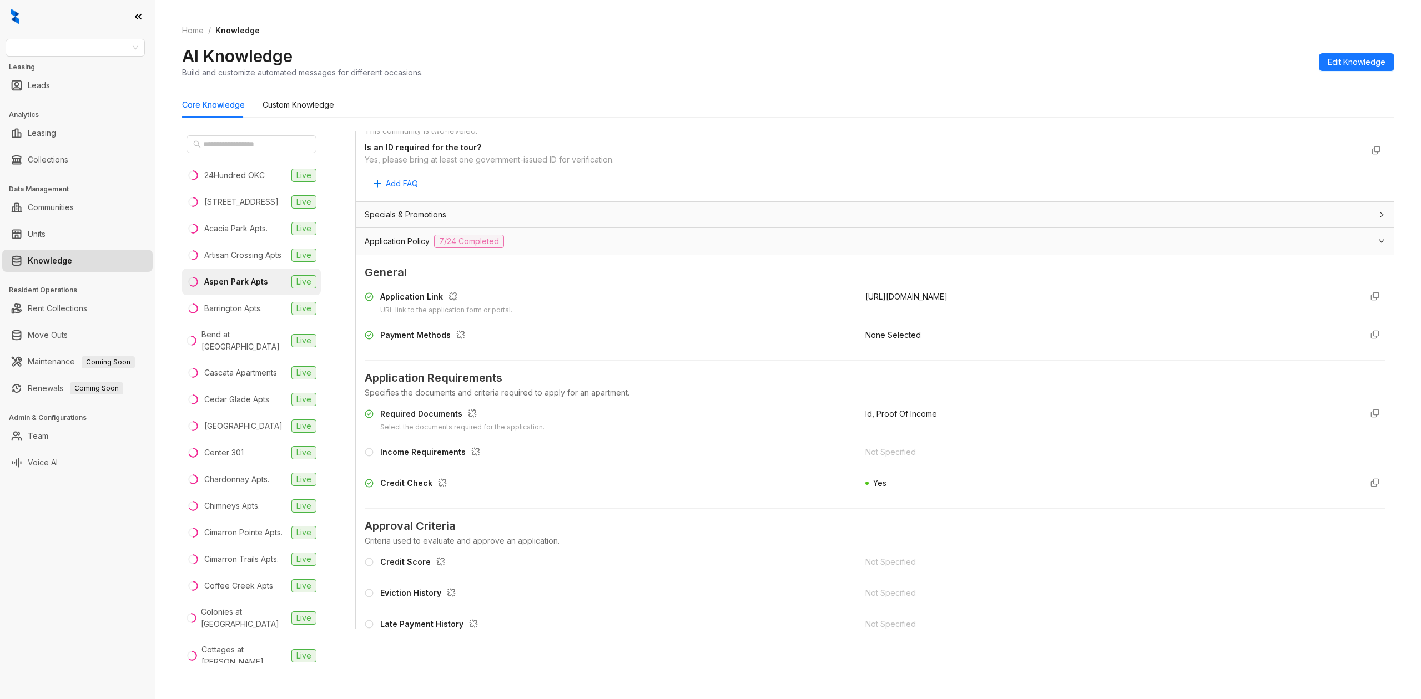 The height and width of the screenshot is (699, 1421). Describe the element at coordinates (420, 595) in the screenshot. I see `div: Eviction History` at that location.